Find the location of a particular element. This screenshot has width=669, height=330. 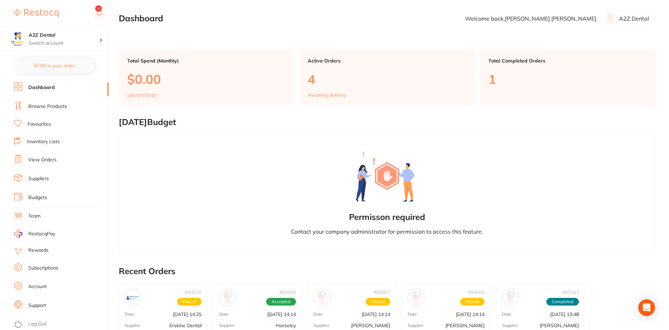

img: RestocqPay is located at coordinates (18, 234).